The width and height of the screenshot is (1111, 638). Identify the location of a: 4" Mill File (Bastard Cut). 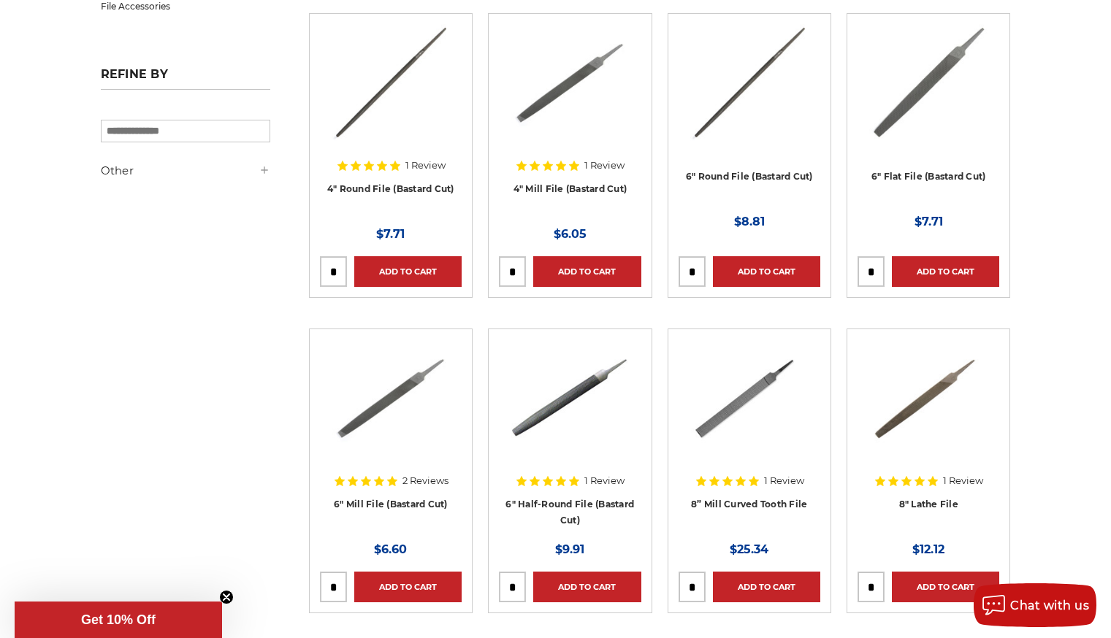
(570, 188).